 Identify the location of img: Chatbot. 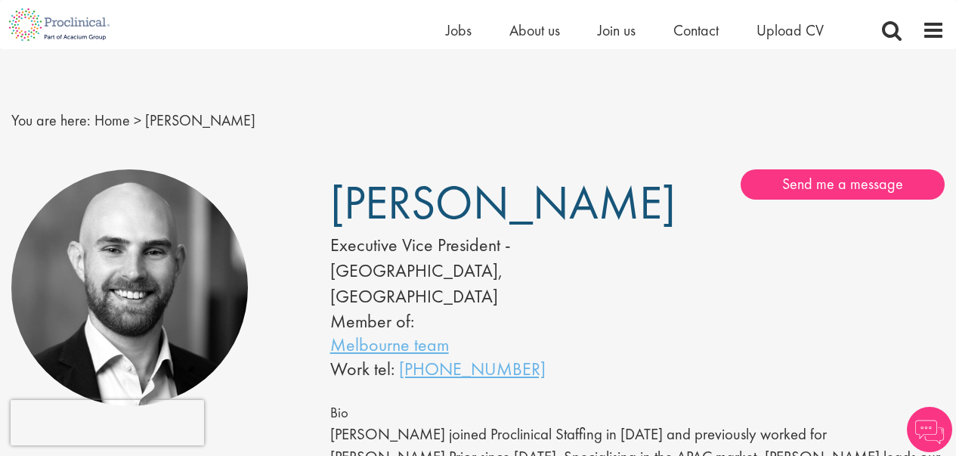
(929, 429).